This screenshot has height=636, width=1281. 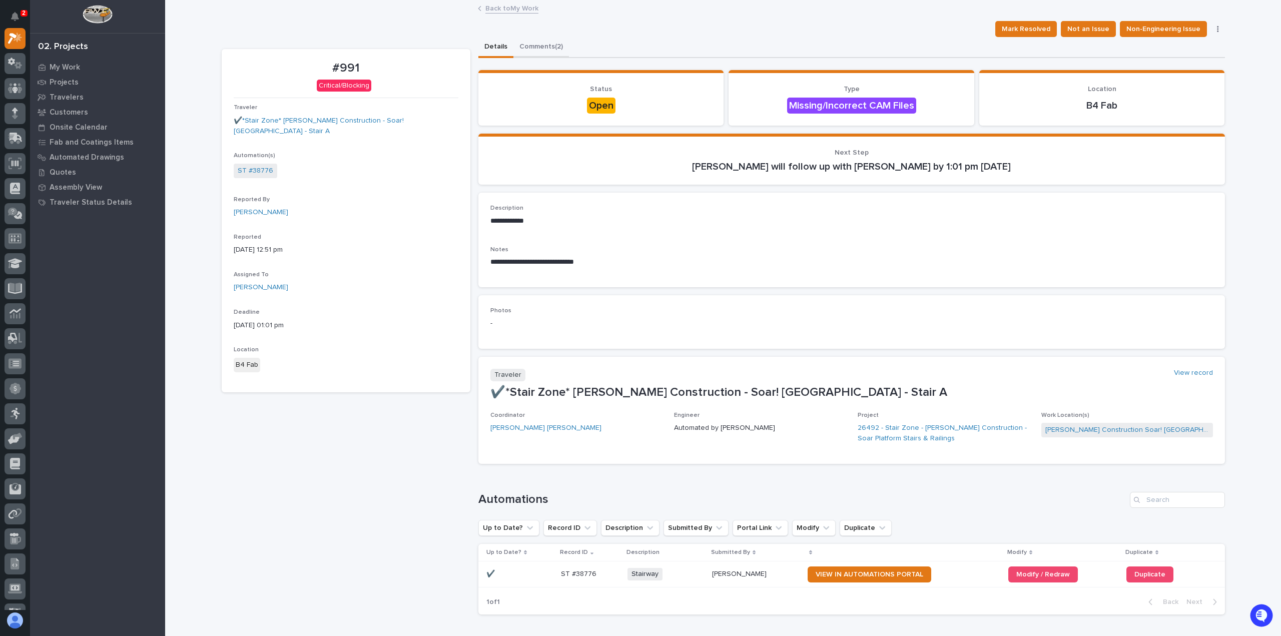 What do you see at coordinates (1139, 552) in the screenshot?
I see `p: Duplicate` at bounding box center [1139, 552].